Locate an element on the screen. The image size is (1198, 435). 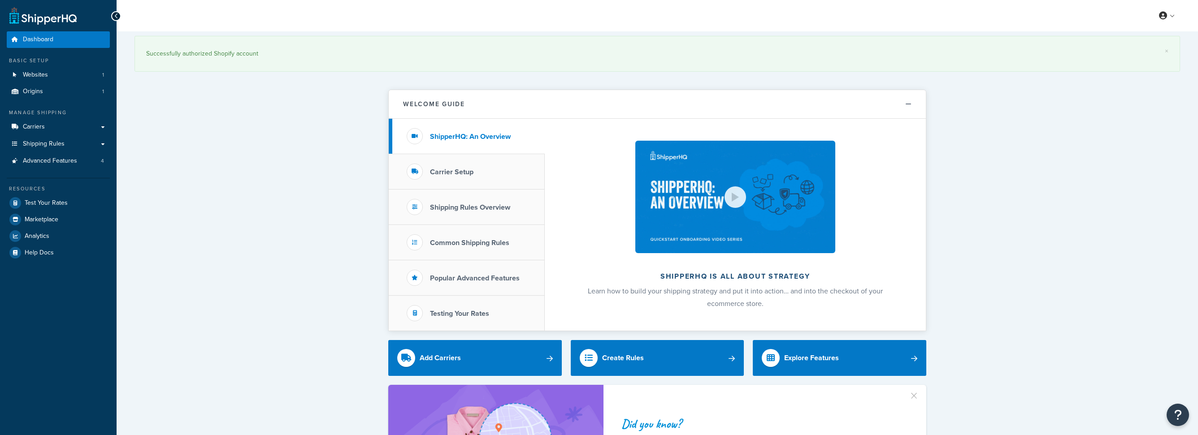
span: Advanced Features is located at coordinates (50, 161).